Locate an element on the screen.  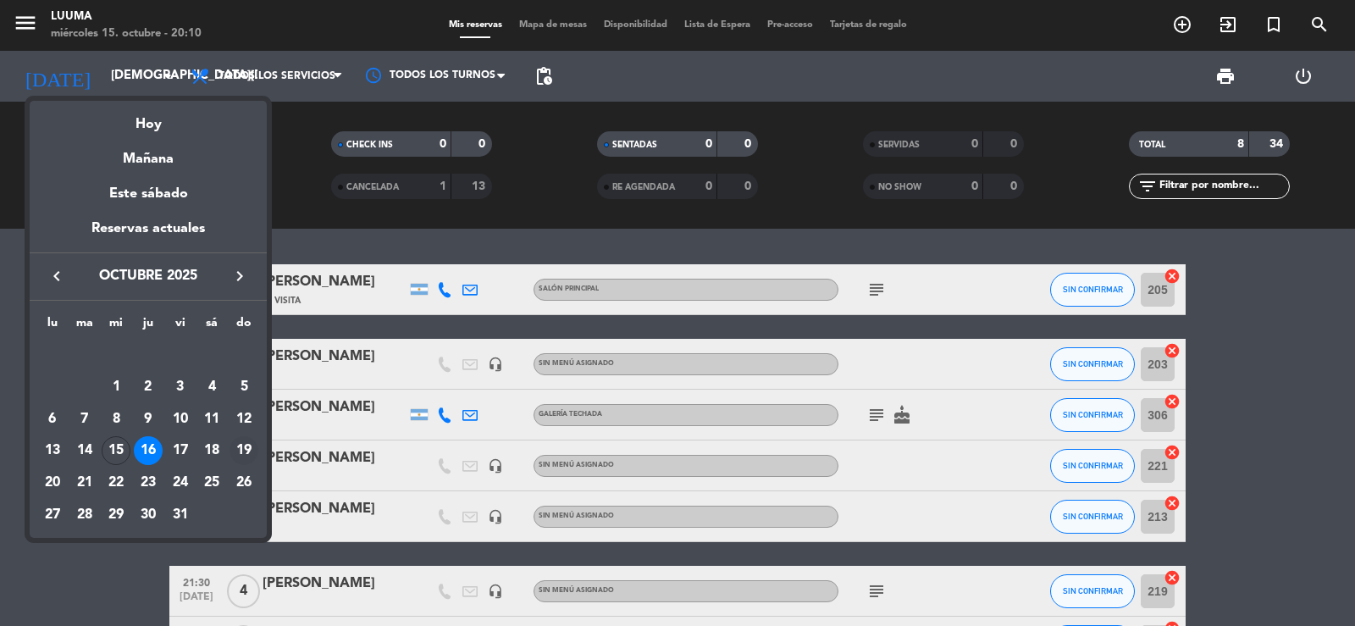
div: Hoy is located at coordinates (148, 118).